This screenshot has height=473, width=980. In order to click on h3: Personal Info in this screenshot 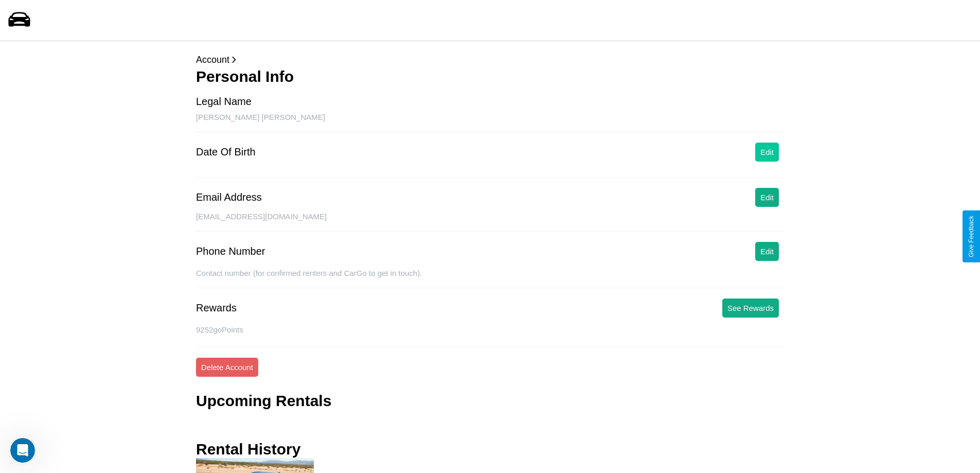, I will do `click(490, 77)`.